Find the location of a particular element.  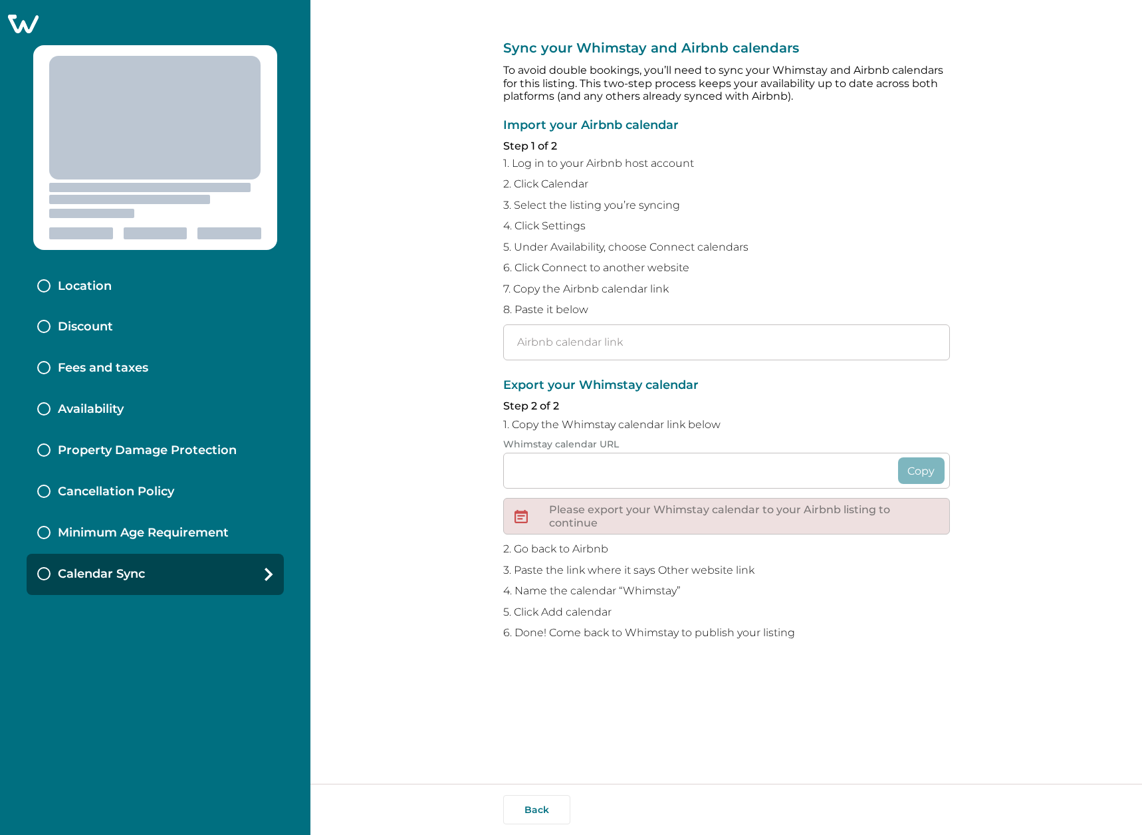

p: 2. Click Calendar is located at coordinates (726, 184).